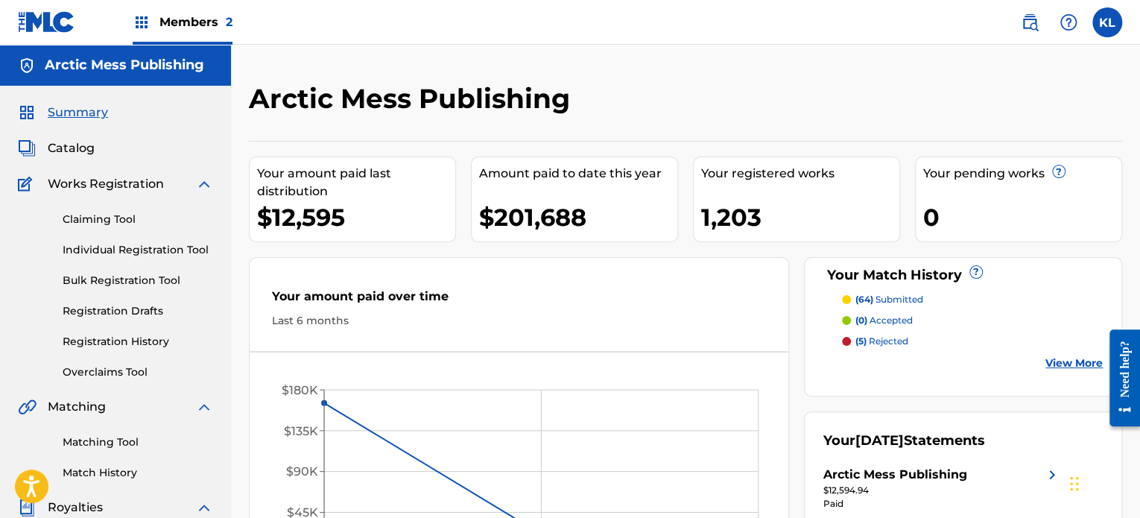  What do you see at coordinates (518, 300) in the screenshot?
I see `div: Your amount paid over time` at bounding box center [518, 300].